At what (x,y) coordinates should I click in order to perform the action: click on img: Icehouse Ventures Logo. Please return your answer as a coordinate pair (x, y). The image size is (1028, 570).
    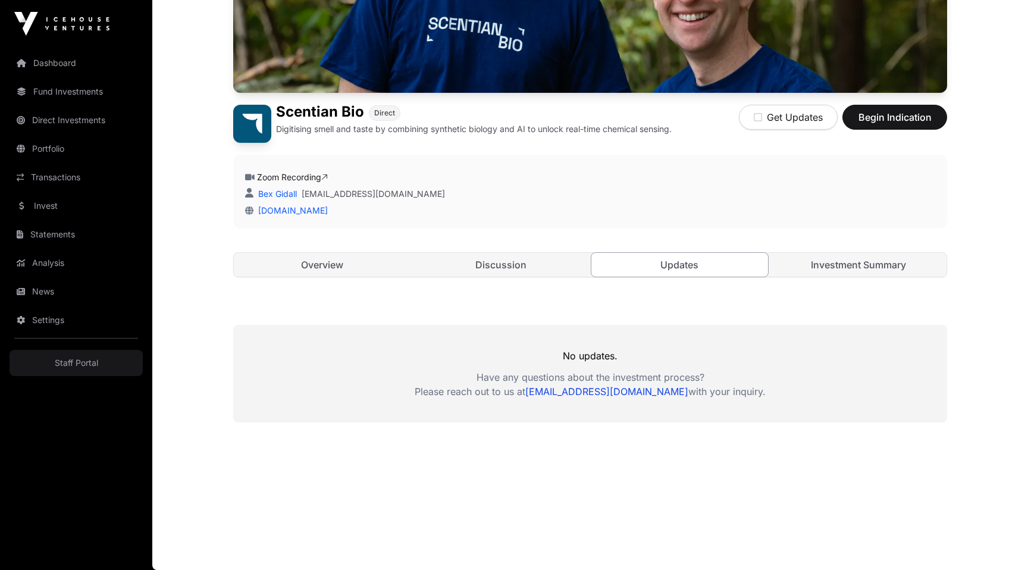
    Looking at the image, I should click on (62, 24).